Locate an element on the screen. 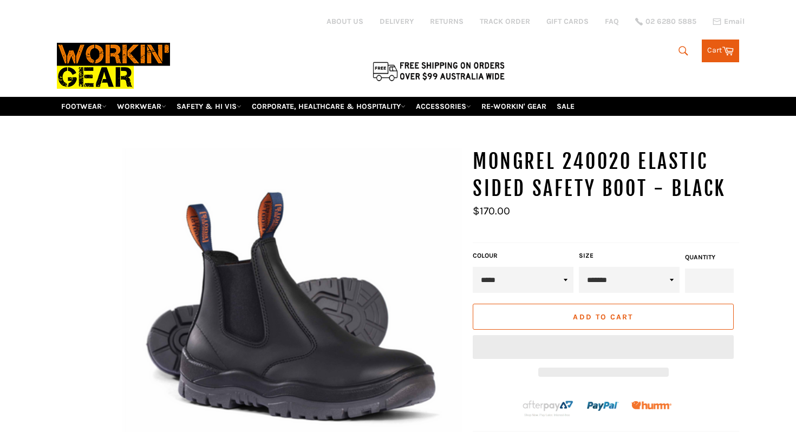  a: 02 6280 5885 is located at coordinates (666, 22).